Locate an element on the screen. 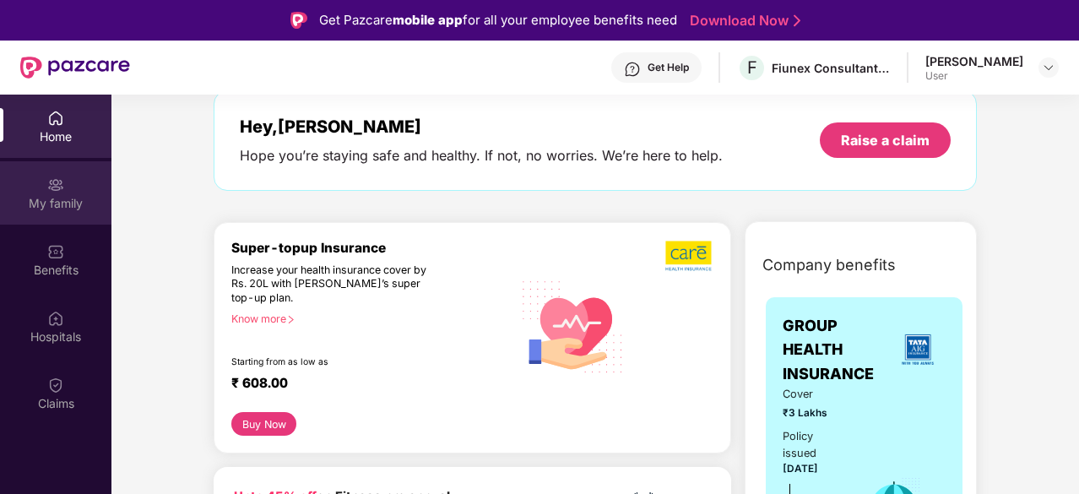  a: Download Now is located at coordinates (742, 20).